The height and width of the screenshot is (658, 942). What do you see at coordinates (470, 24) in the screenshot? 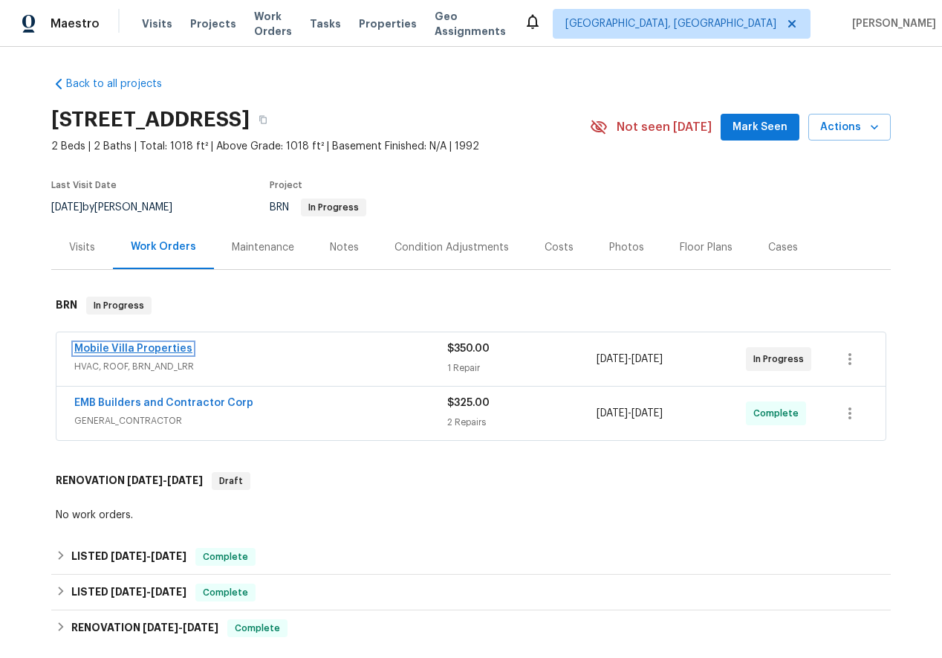
I see `span: Geo Assignments` at bounding box center [470, 24].